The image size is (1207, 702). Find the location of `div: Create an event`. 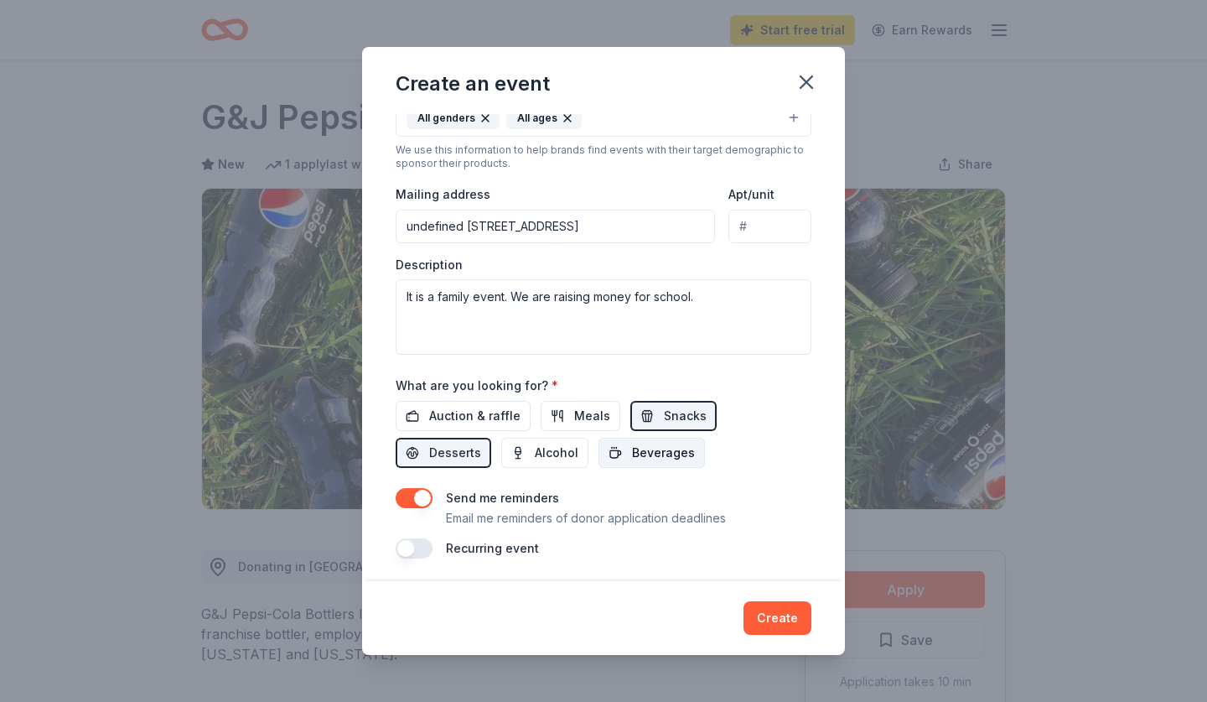

div: Create an event is located at coordinates (473, 84).